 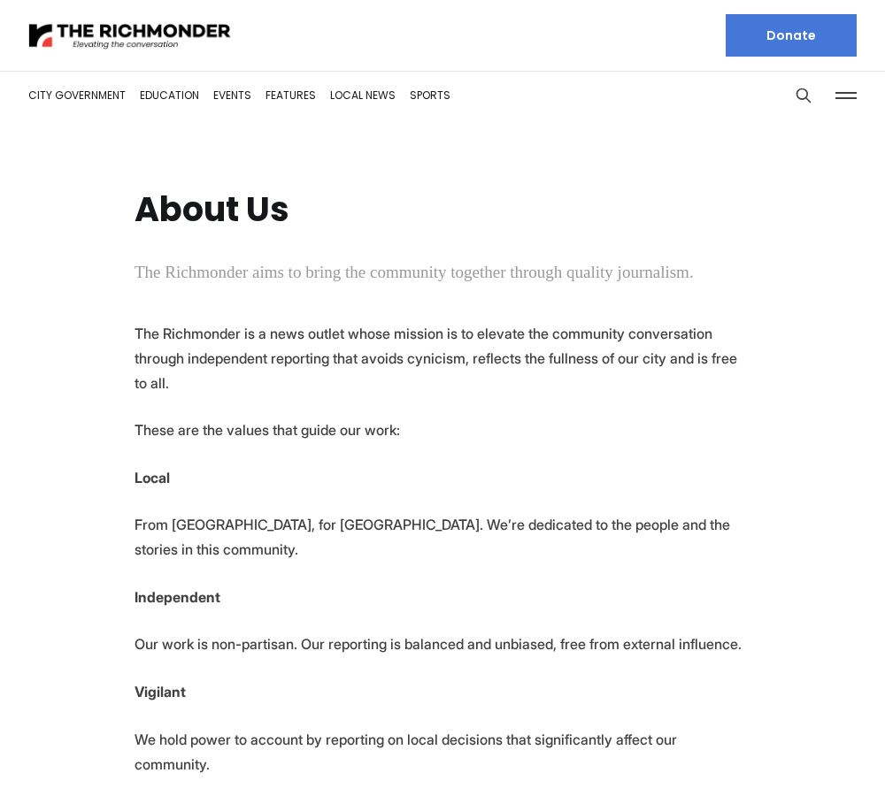 I want to click on p: We hold power to account by reporting on local decisions that significantly affect our community., so click(x=442, y=752).